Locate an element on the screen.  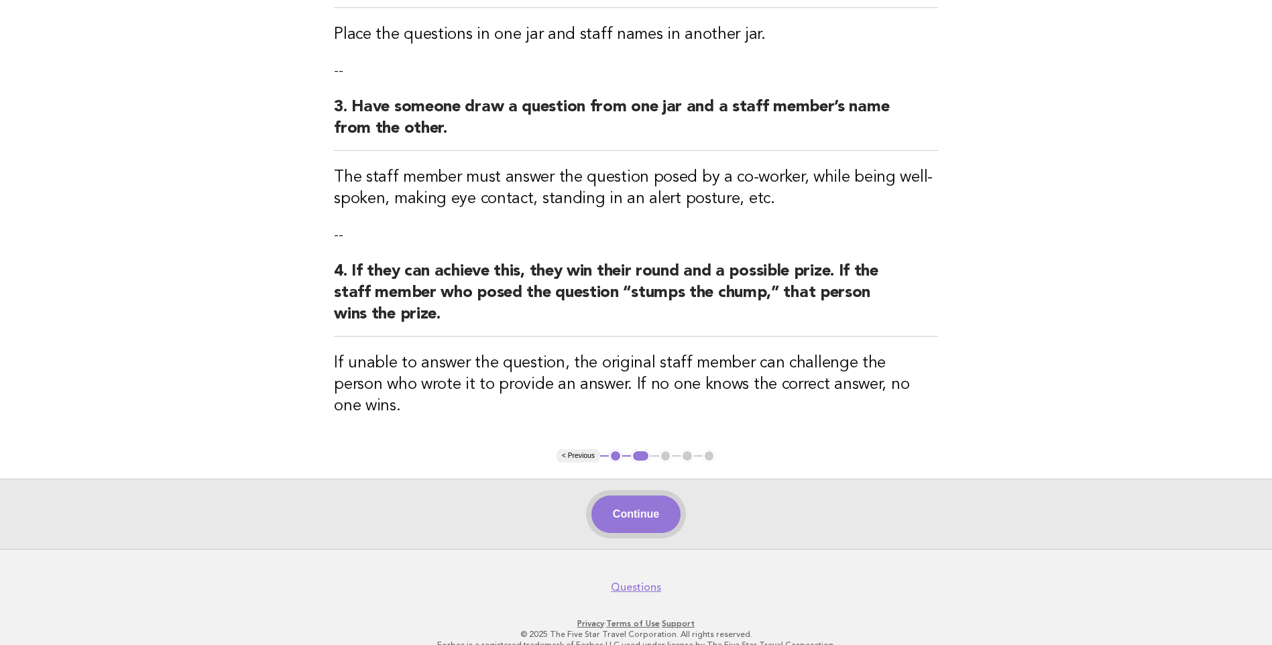
button: 1 is located at coordinates (615, 456).